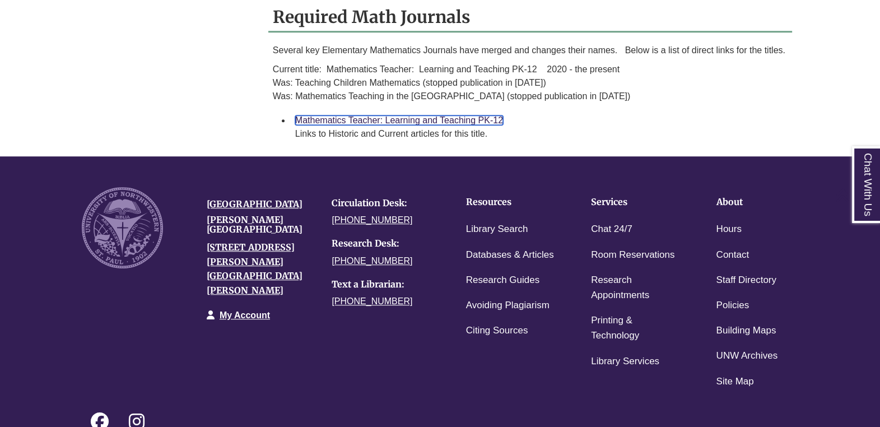 Image resolution: width=880 pixels, height=427 pixels. Describe the element at coordinates (745, 280) in the screenshot. I see `a: Staff Directory` at that location.